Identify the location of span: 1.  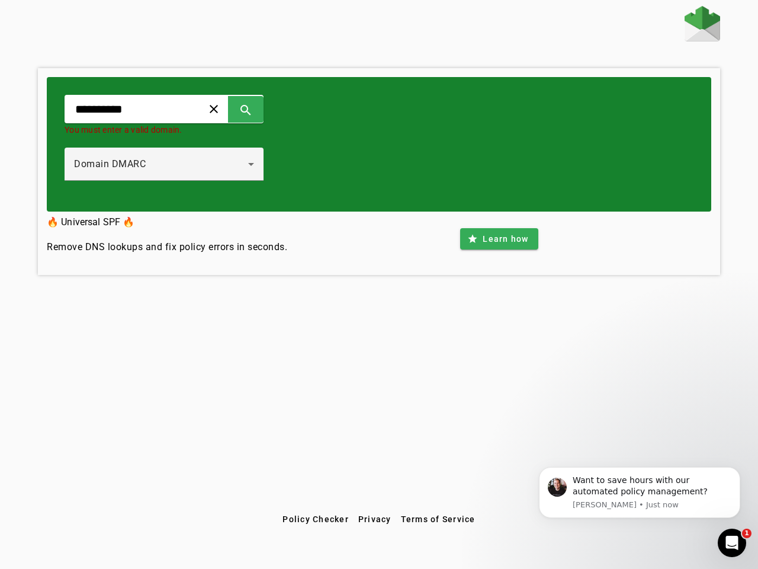
(747, 533).